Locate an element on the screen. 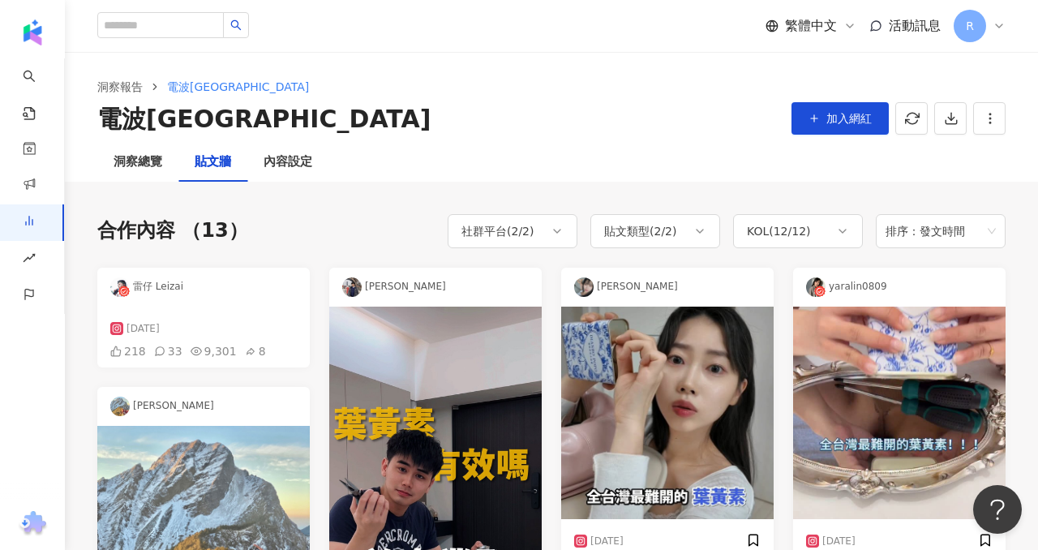  div: 218 is located at coordinates (128, 351).